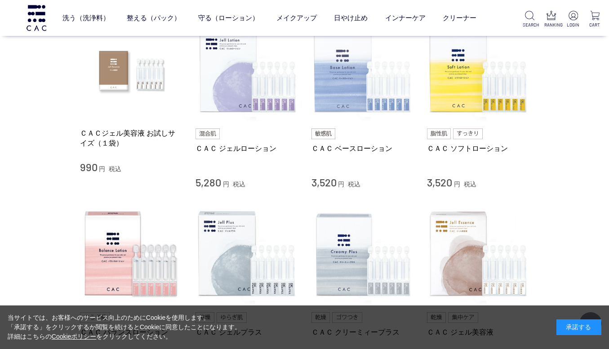 This screenshot has width=609, height=349. I want to click on img: ＣＡＣ バランスローション, so click(131, 255).